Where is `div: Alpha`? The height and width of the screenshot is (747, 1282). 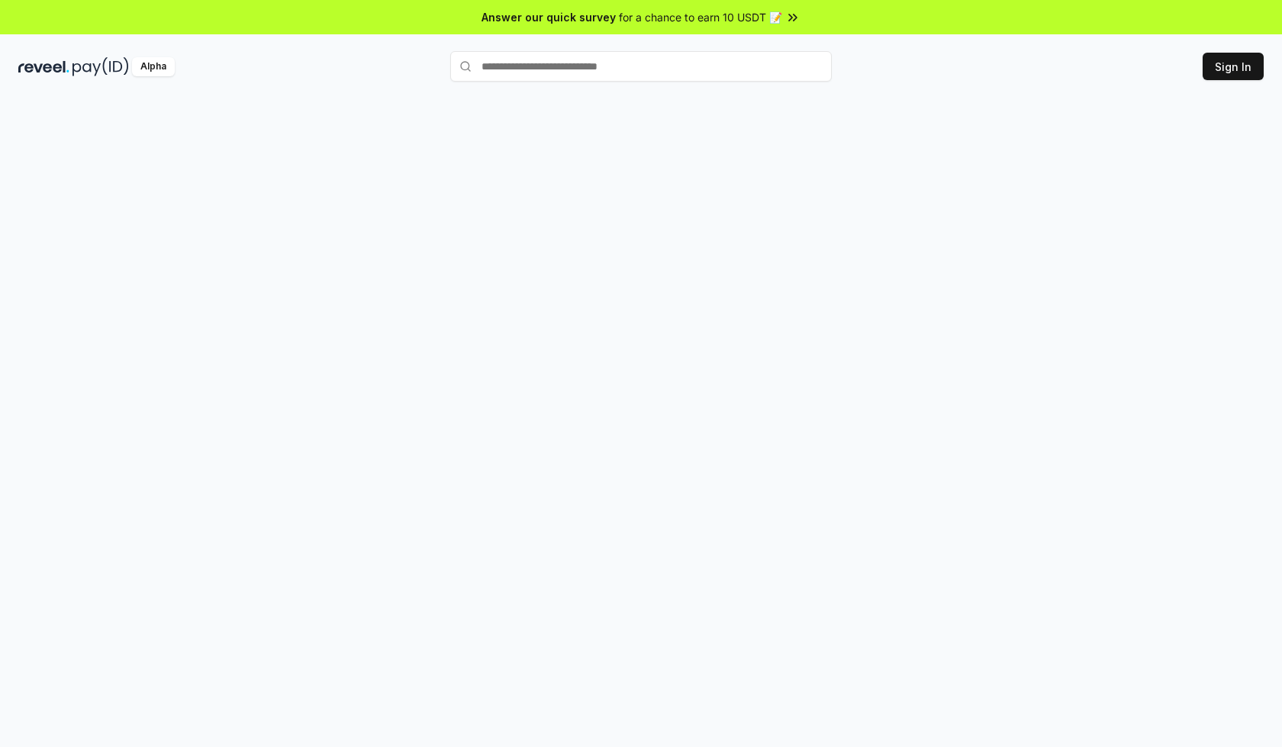
div: Alpha is located at coordinates (153, 66).